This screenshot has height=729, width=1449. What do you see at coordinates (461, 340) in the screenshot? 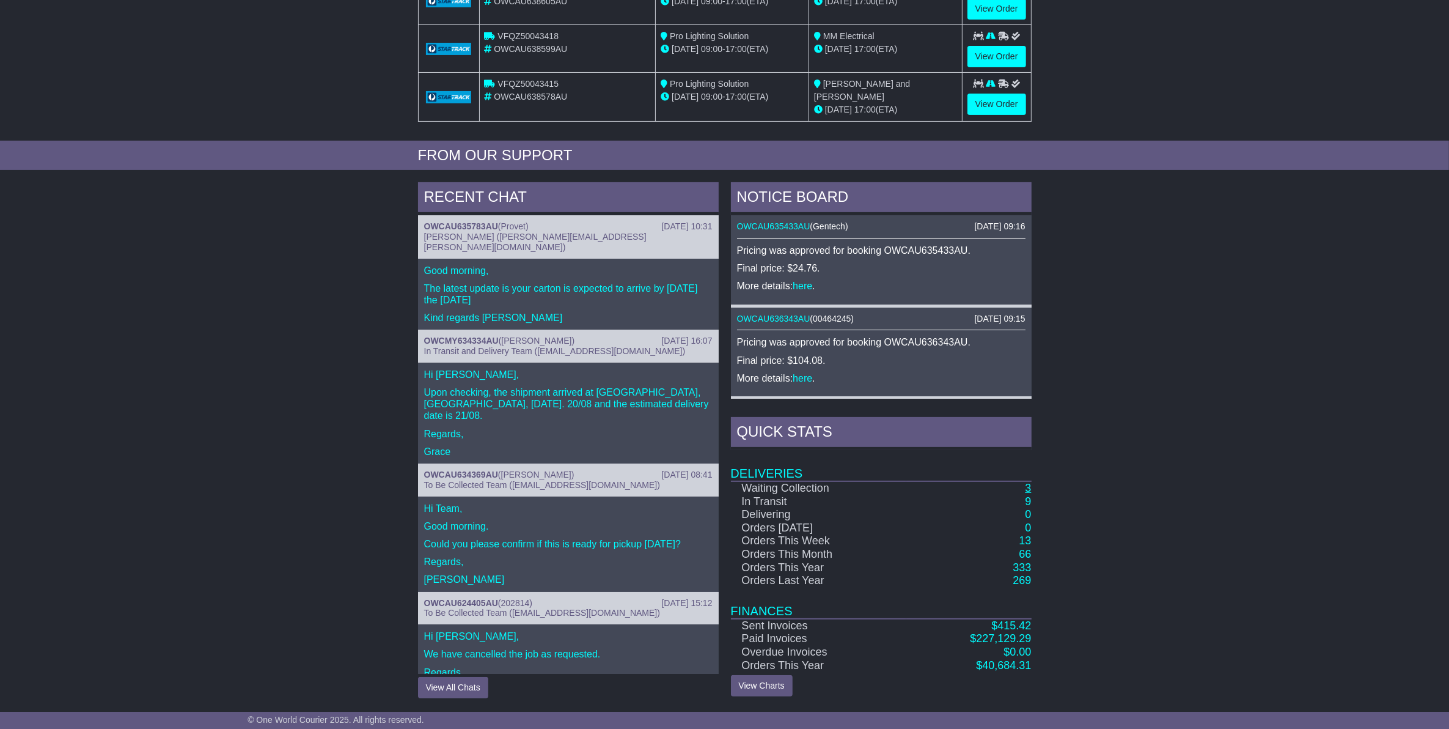
I see `a: OWCMY634334AU` at bounding box center [461, 340].